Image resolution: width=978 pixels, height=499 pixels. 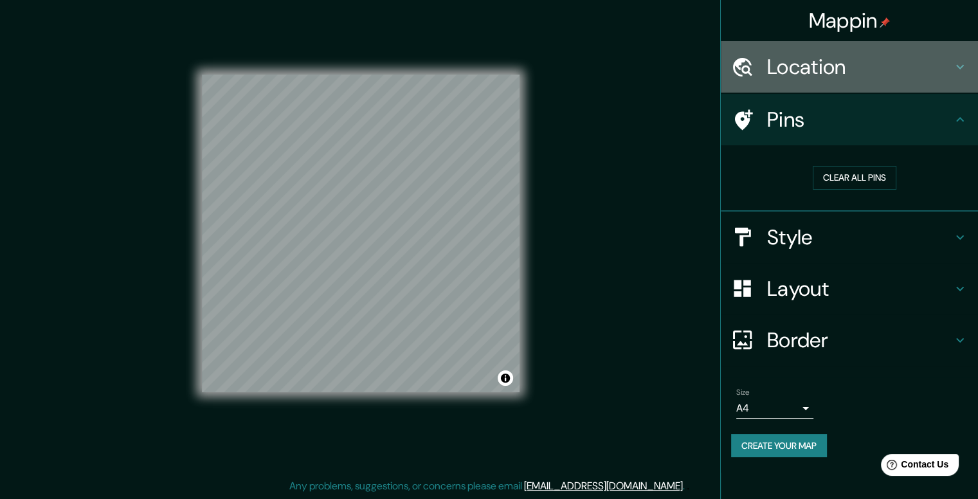 I want to click on button: Toggle attribution, so click(x=506, y=378).